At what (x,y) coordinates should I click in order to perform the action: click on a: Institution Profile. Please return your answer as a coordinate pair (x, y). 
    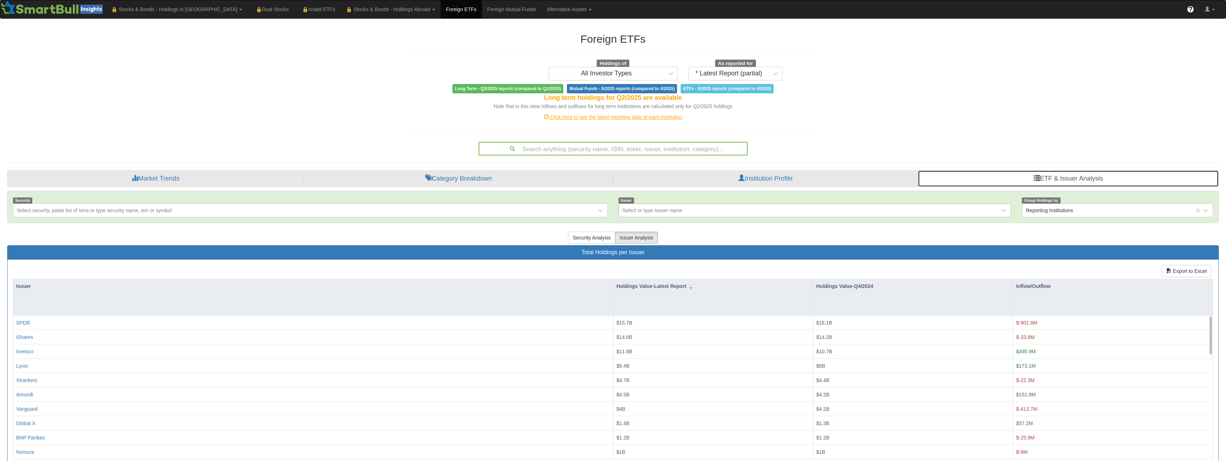
    Looking at the image, I should click on (766, 179).